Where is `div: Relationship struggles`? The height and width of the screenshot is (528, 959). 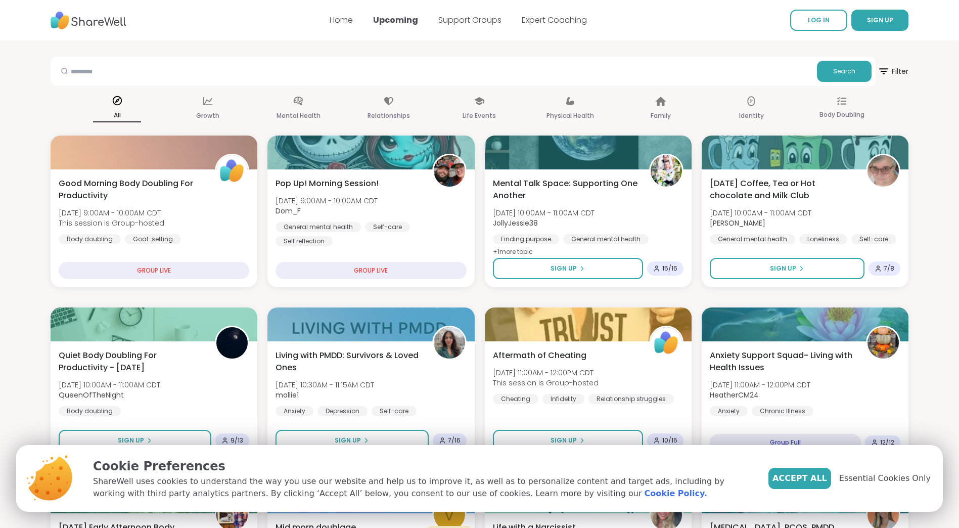 div: Relationship struggles is located at coordinates (631, 399).